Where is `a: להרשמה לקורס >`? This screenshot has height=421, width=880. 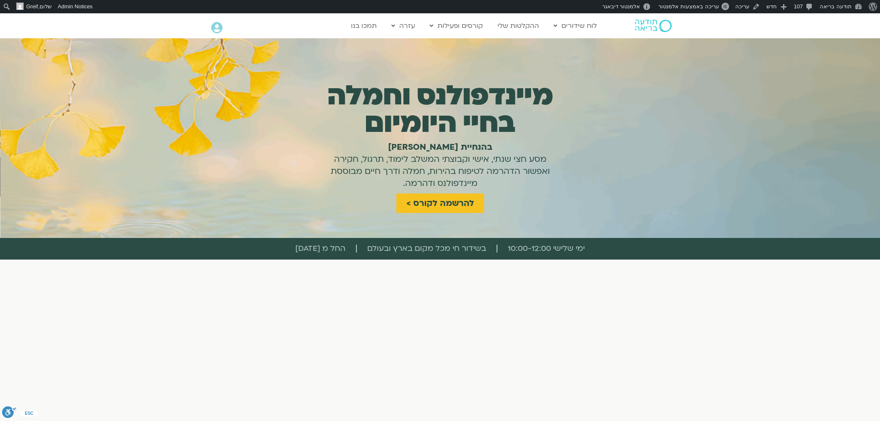
a: להרשמה לקורס > is located at coordinates (440, 203).